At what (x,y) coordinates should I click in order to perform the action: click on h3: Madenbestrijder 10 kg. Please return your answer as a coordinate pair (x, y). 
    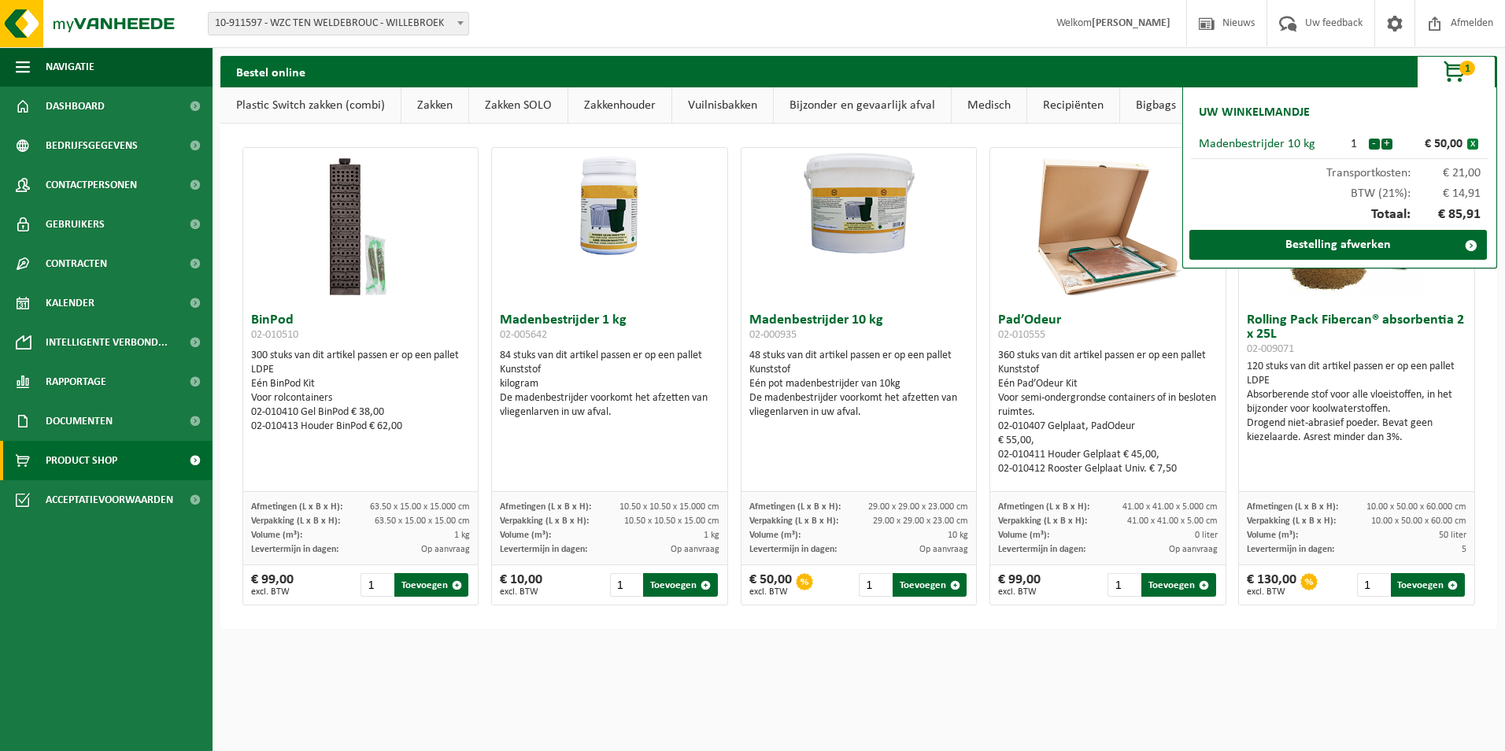
    Looking at the image, I should click on (859, 329).